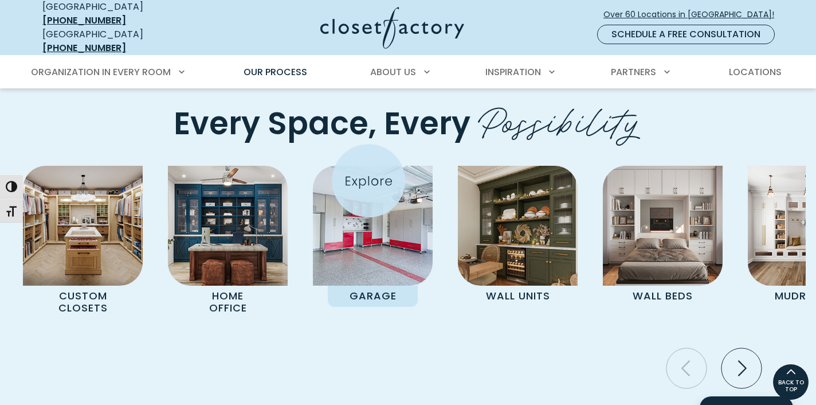 This screenshot has height=405, width=816. What do you see at coordinates (101, 72) in the screenshot?
I see `span: Organization in Every Room` at bounding box center [101, 72].